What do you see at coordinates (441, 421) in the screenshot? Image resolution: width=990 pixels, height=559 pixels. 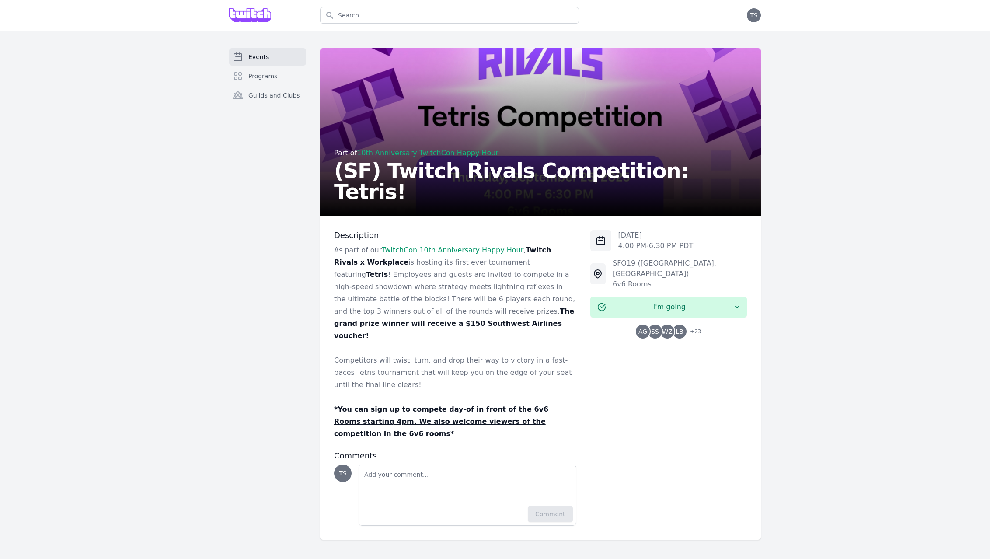 I see `u: *You can sign up to compete day-of in front of the 6v6 Rooms starting 4pm. We also welcome viewer...` at bounding box center [441, 421].